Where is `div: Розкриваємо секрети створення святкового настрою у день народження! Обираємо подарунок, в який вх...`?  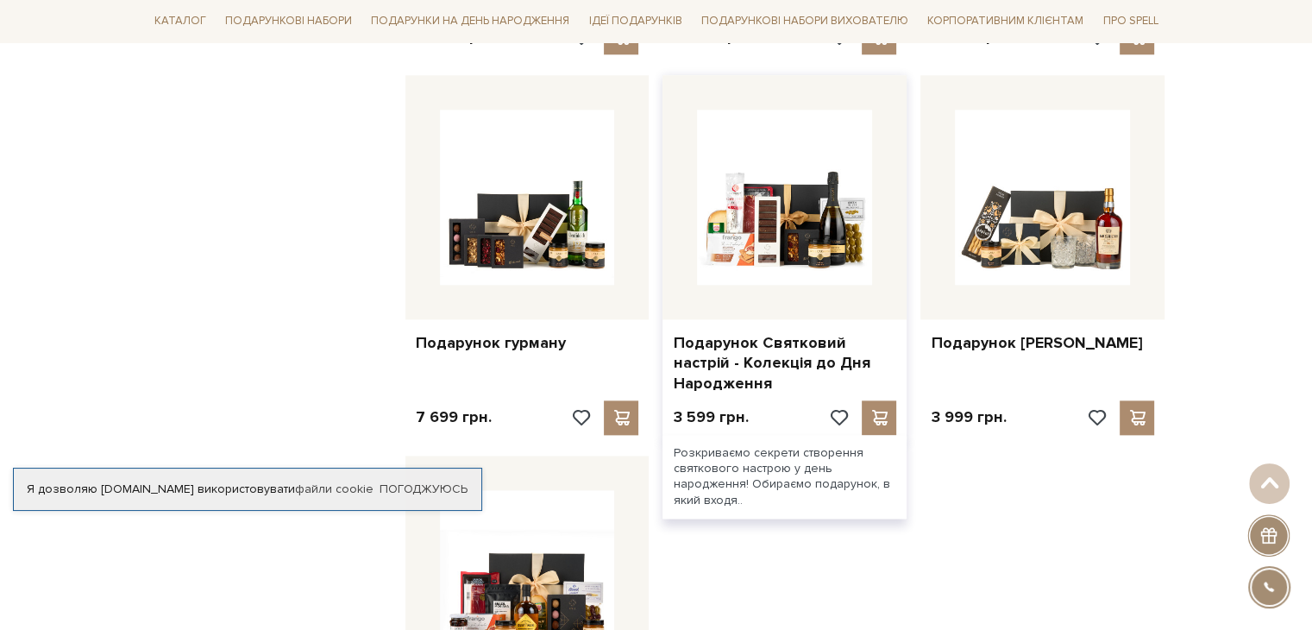 div: Розкриваємо секрети створення святкового настрою у день народження! Обираємо подарунок, в який вх... is located at coordinates (784, 476).